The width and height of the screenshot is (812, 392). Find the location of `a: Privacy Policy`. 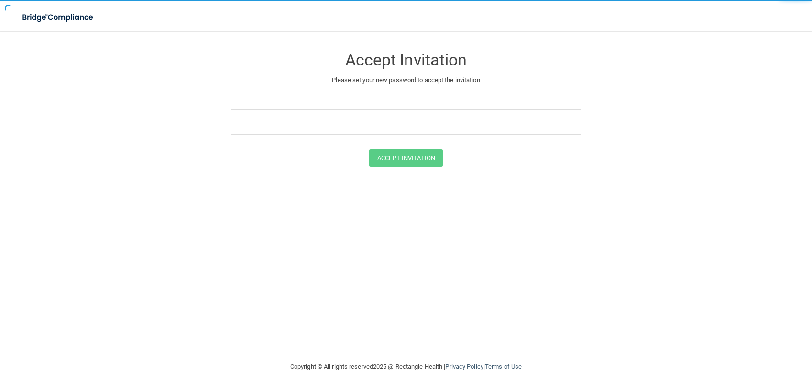

a: Privacy Policy is located at coordinates (464, 366).